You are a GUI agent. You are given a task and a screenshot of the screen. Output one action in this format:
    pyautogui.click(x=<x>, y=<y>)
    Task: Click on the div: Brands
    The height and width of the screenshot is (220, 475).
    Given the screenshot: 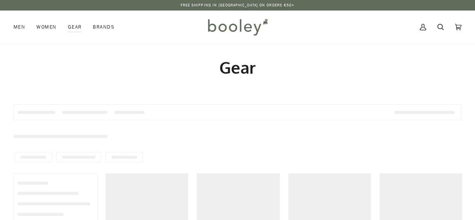 What is the action you would take?
    pyautogui.click(x=104, y=27)
    